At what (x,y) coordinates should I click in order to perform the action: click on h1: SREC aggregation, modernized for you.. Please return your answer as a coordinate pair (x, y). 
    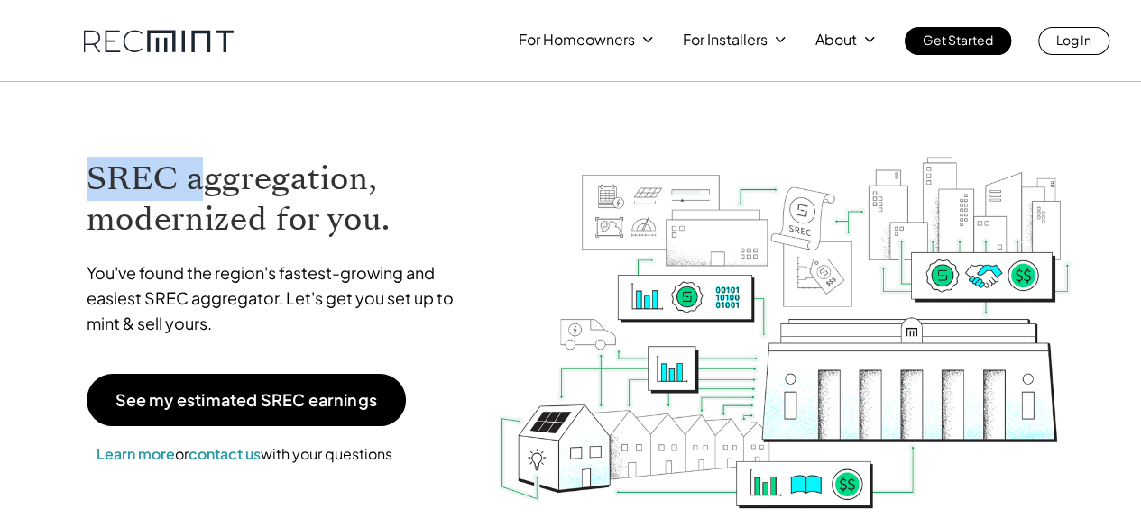
    Looking at the image, I should click on (279, 199).